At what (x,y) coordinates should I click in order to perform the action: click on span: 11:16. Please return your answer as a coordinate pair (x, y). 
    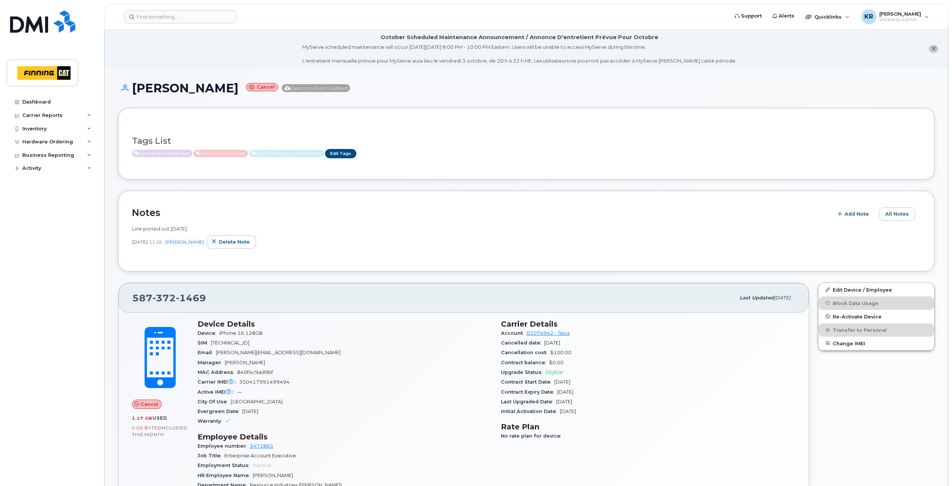
    Looking at the image, I should click on (155, 242).